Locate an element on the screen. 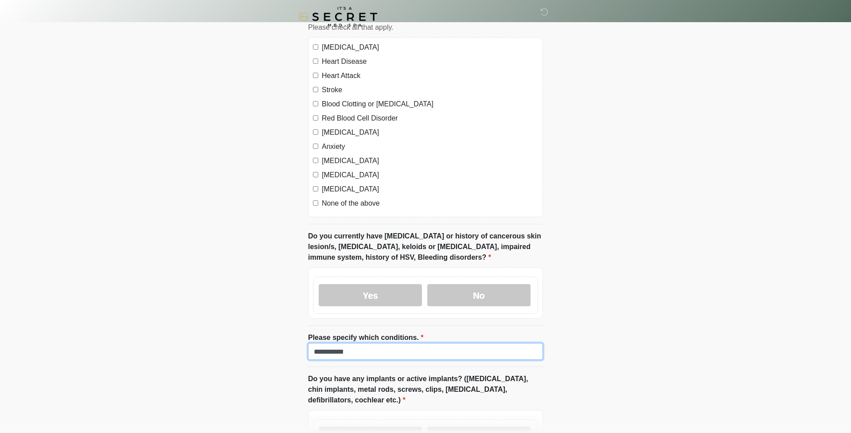  input: Heart Attack is located at coordinates (316, 75).